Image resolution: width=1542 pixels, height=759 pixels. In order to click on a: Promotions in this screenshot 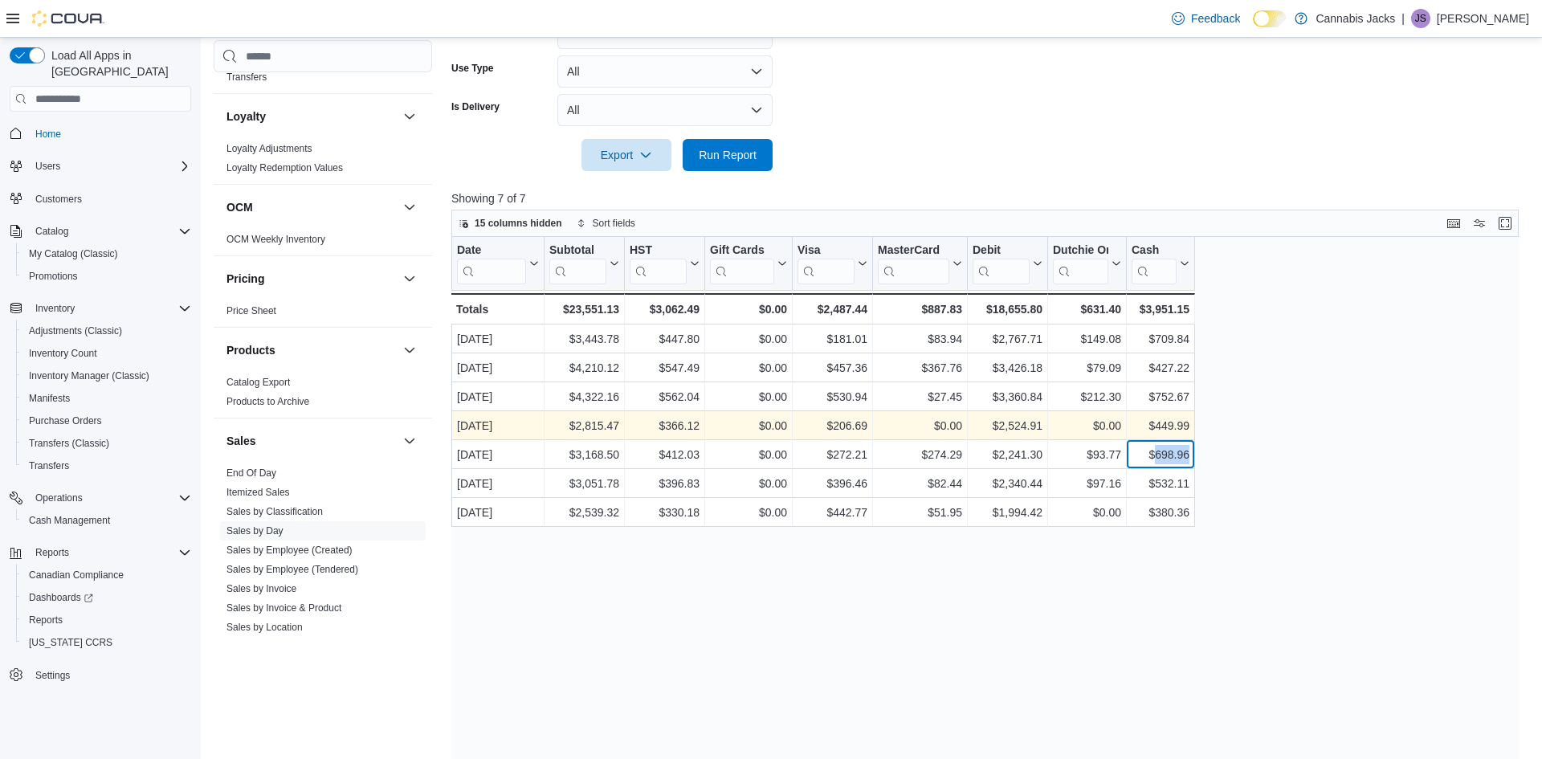, I will do `click(53, 276)`.